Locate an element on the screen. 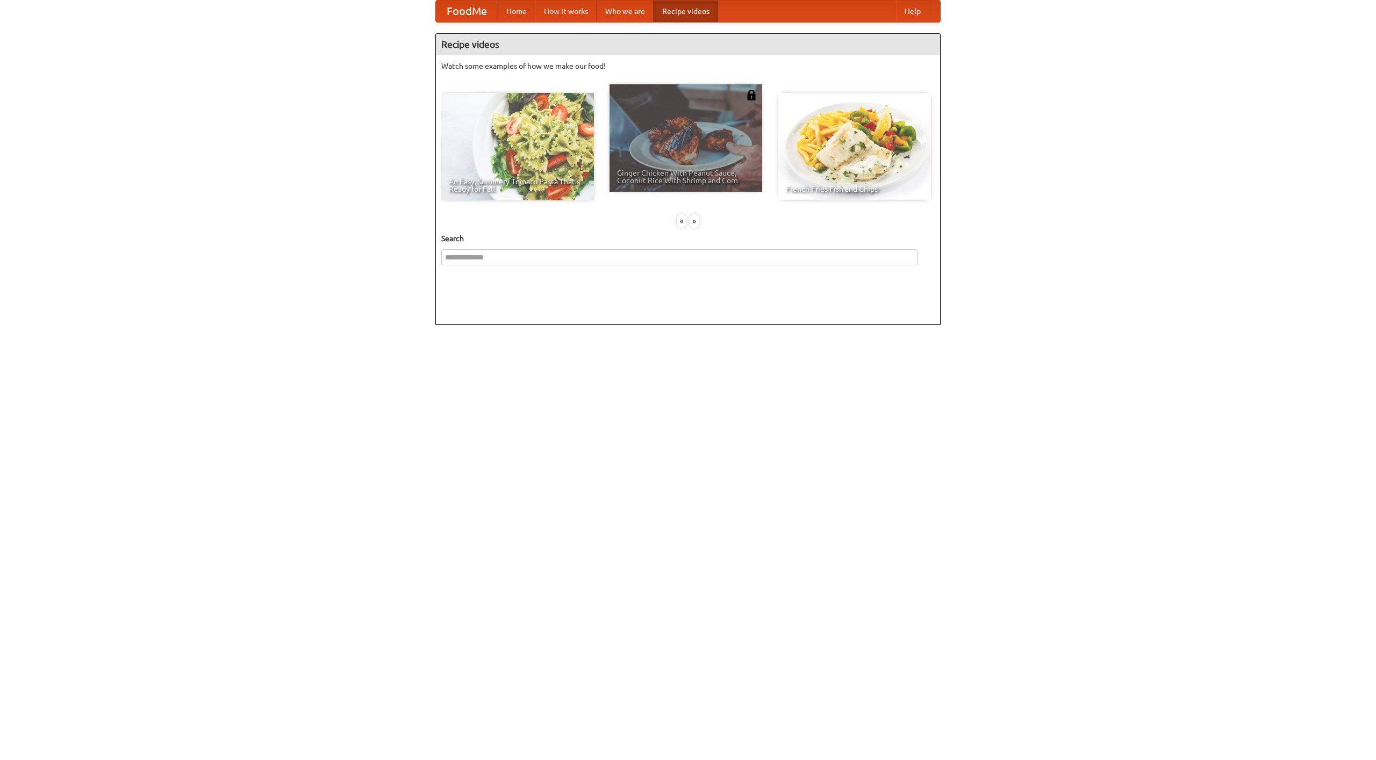 The height and width of the screenshot is (760, 1376). h5: Search is located at coordinates (688, 239).